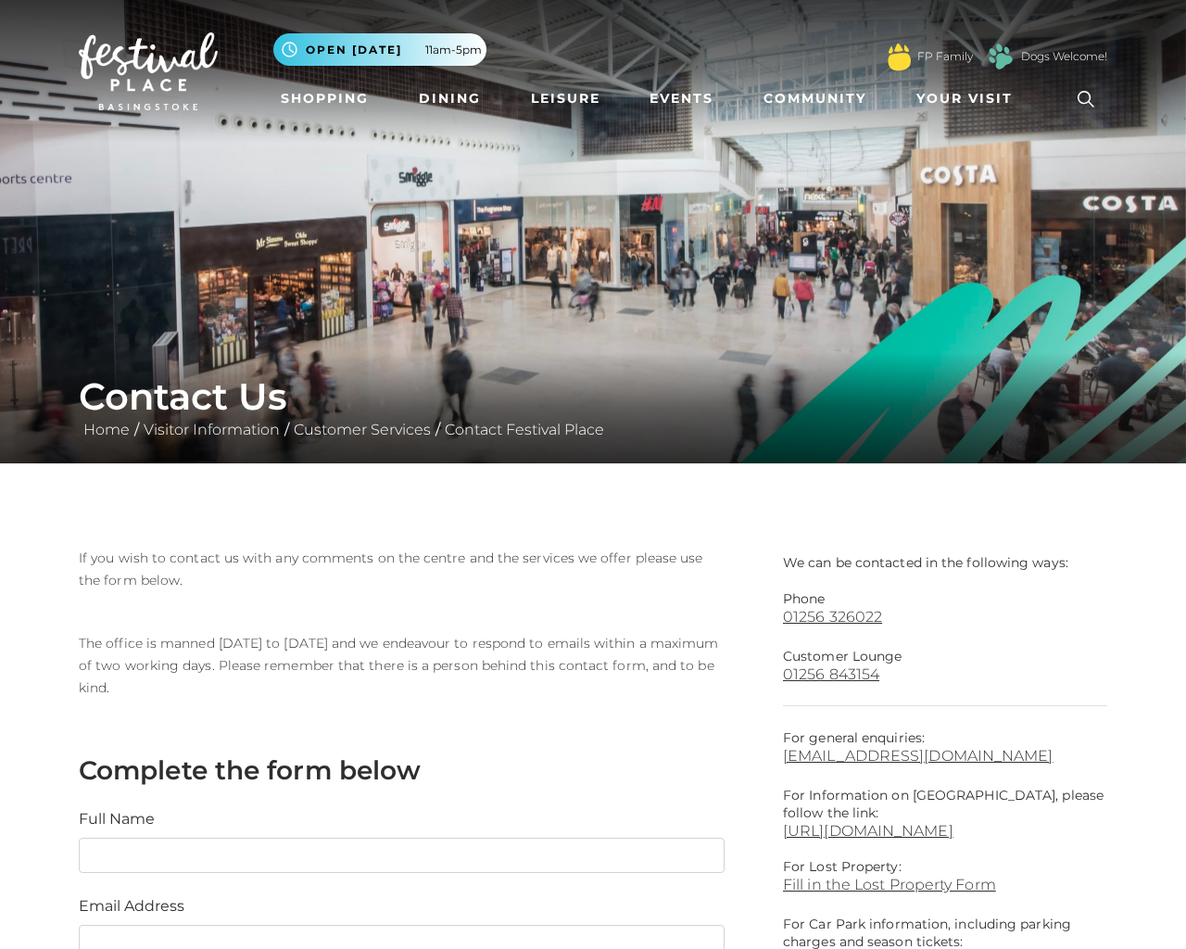 This screenshot has height=949, width=1186. What do you see at coordinates (945, 57) in the screenshot?
I see `a: FP Family` at bounding box center [945, 57].